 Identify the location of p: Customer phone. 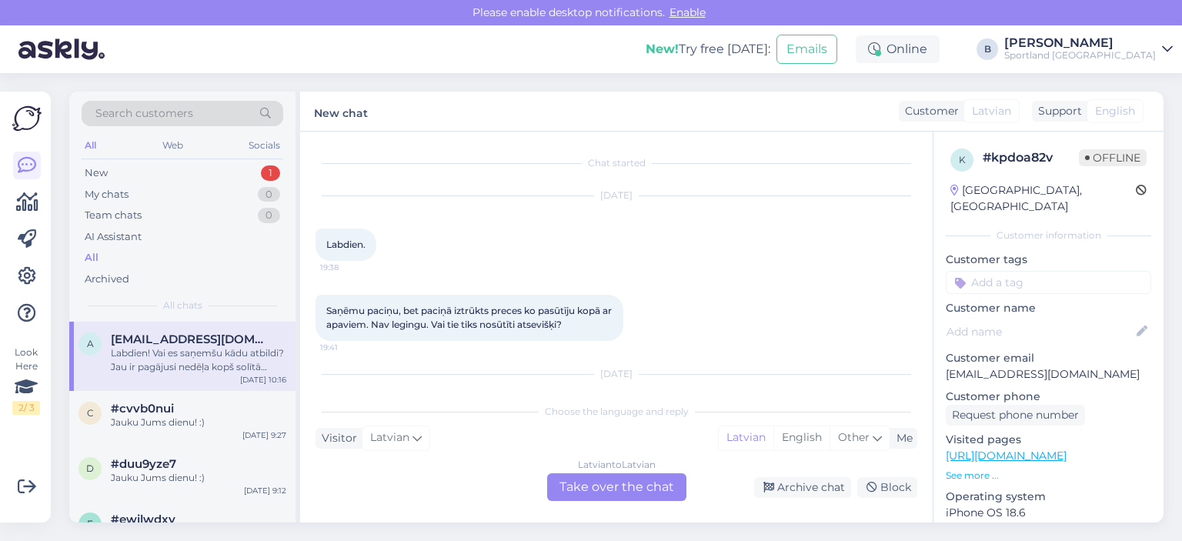
(1048, 396).